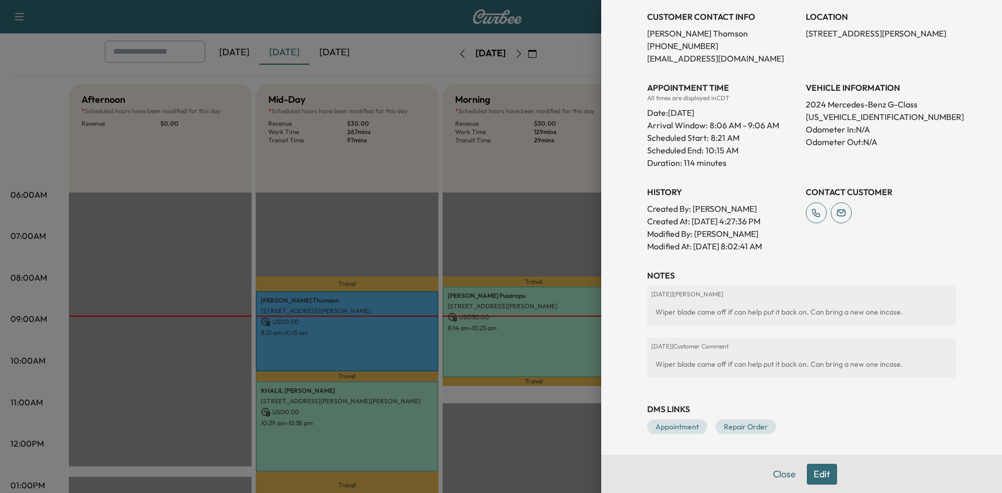 This screenshot has width=1002, height=493. What do you see at coordinates (802, 409) in the screenshot?
I see `h3: DMS Links` at bounding box center [802, 409].